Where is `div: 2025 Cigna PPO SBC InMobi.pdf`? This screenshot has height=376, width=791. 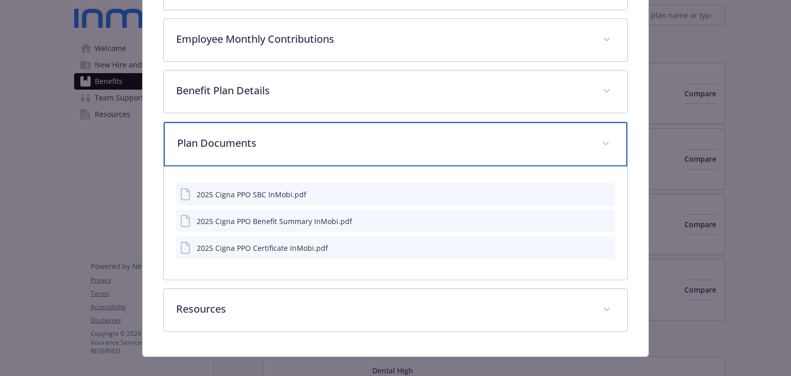
div: 2025 Cigna PPO SBC InMobi.pdf is located at coordinates (251, 194).